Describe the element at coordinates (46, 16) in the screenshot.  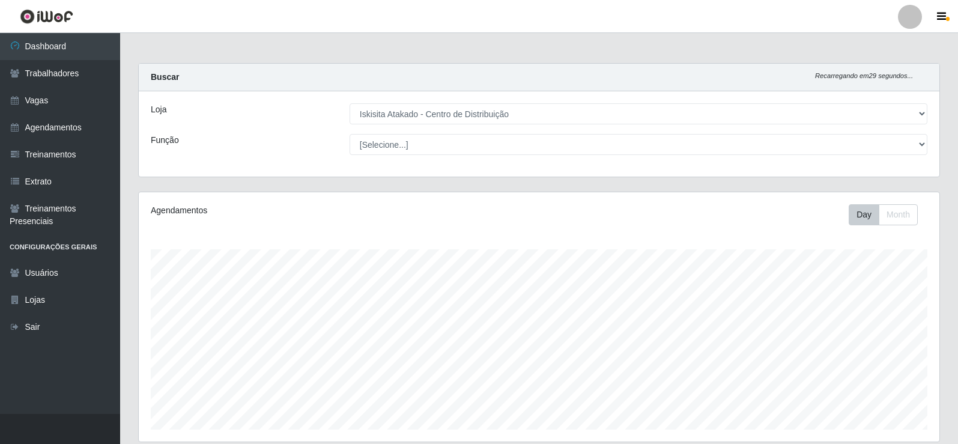
I see `img: CoreUI Logo` at that location.